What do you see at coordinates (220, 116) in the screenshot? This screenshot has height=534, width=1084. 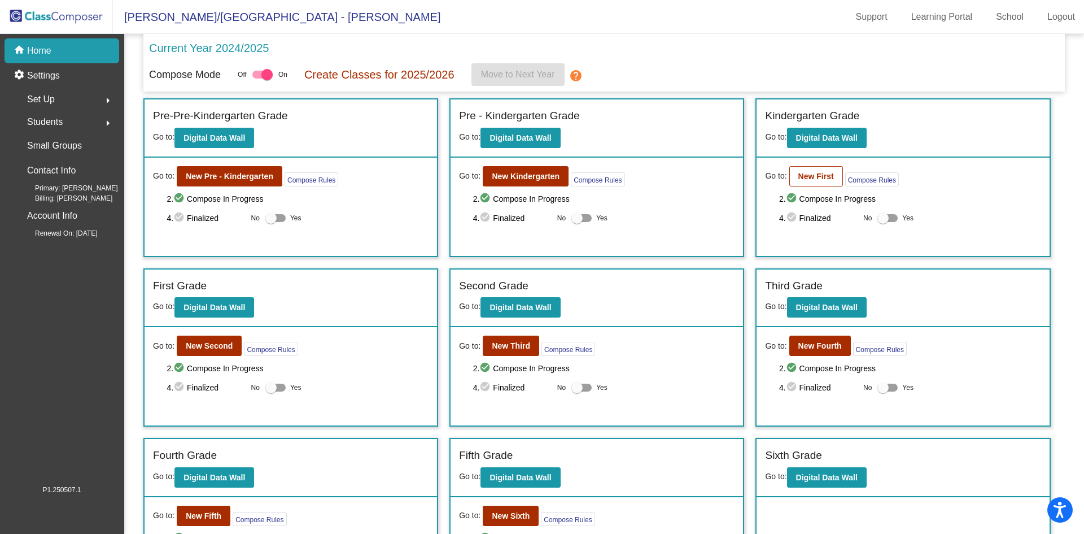 I see `label: Pre-Pre-Kindergarten Grade` at bounding box center [220, 116].